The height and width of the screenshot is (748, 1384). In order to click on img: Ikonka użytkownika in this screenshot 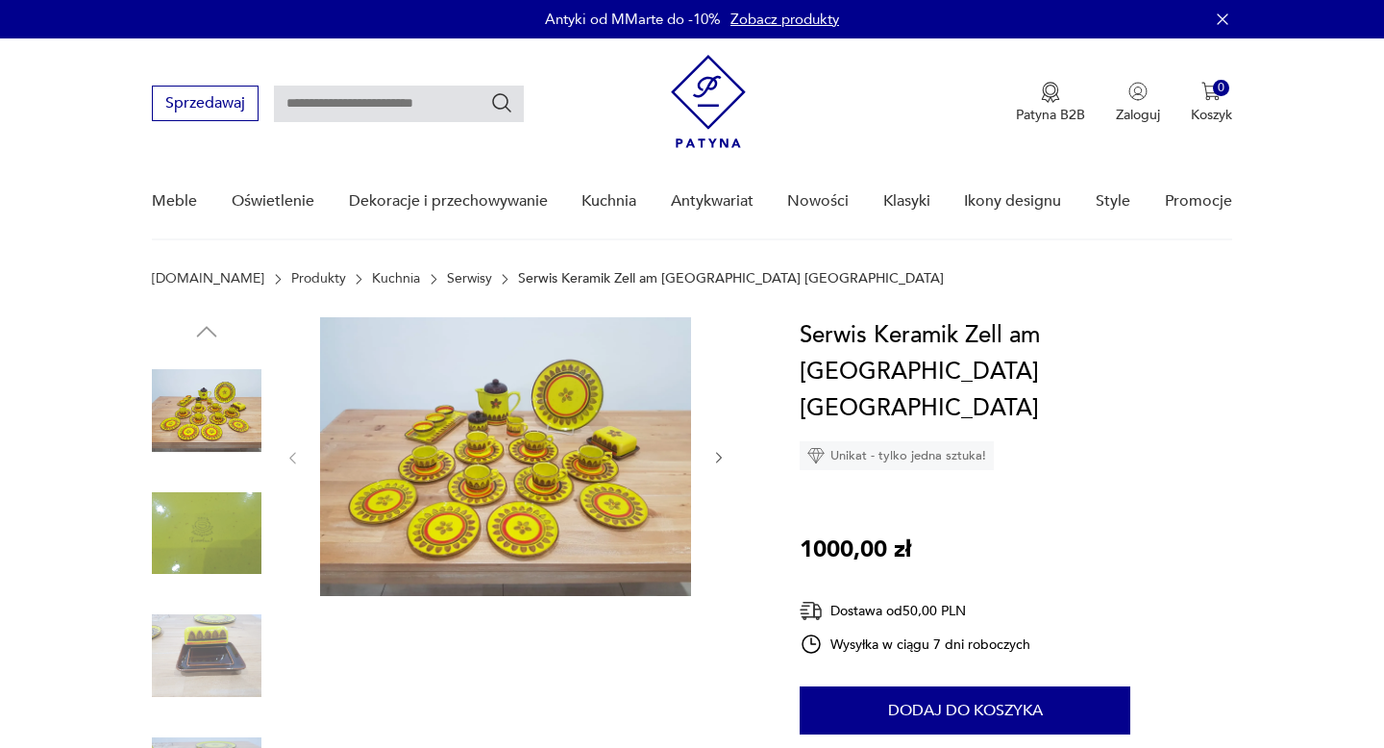, I will do `click(1138, 91)`.